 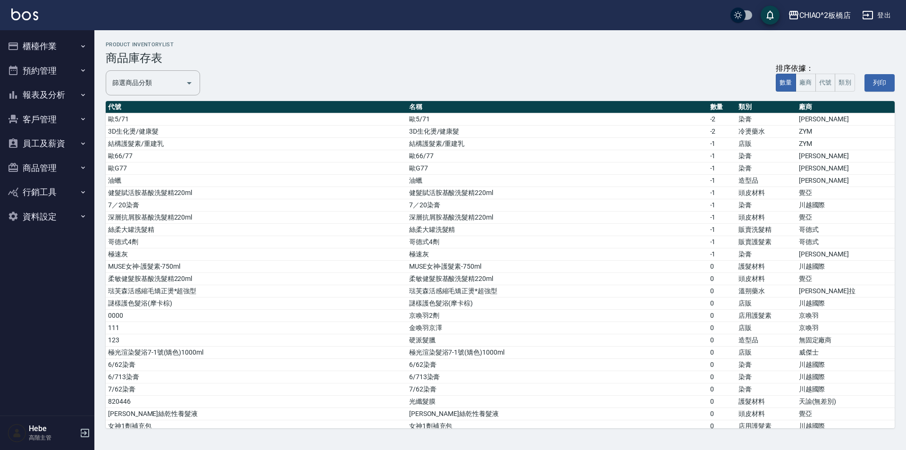 What do you see at coordinates (846, 352) in the screenshot?
I see `td: 威傑士` at bounding box center [846, 352].